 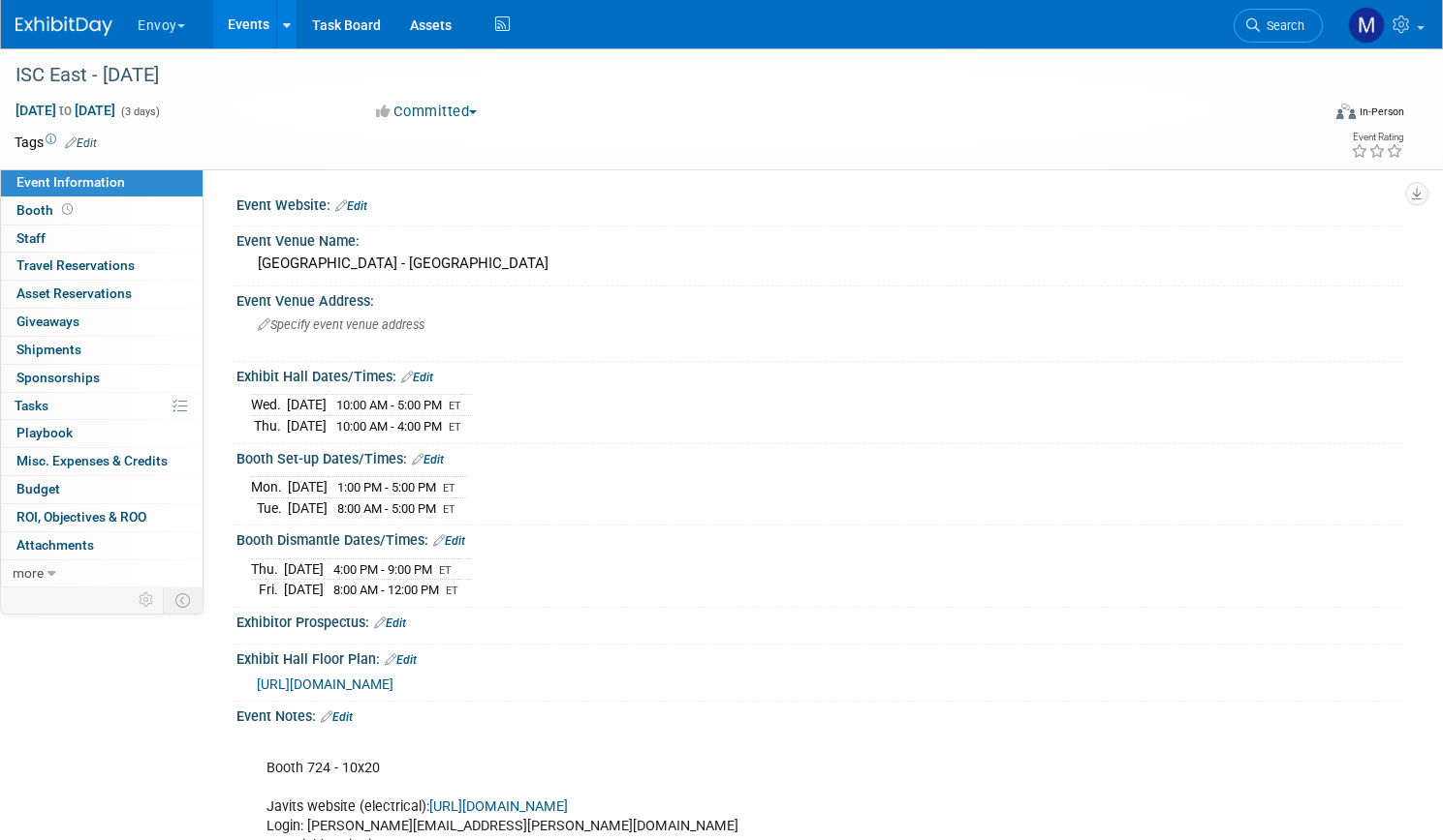 I want to click on td: Tags, so click(x=56, y=142).